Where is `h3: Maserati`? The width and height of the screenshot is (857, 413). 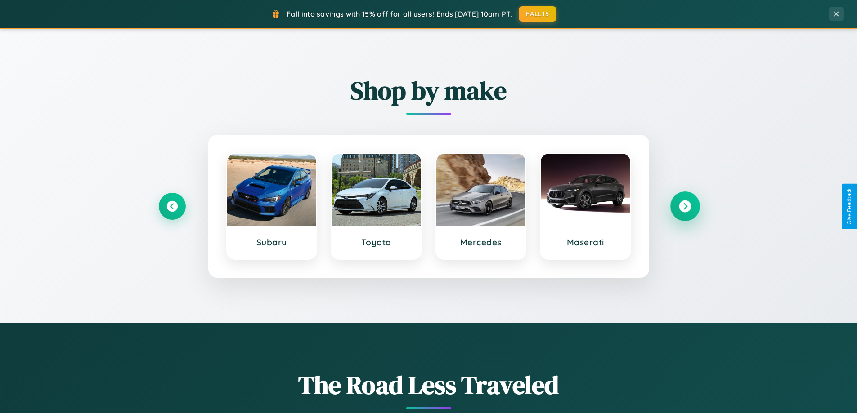
h3: Maserati is located at coordinates (585, 242).